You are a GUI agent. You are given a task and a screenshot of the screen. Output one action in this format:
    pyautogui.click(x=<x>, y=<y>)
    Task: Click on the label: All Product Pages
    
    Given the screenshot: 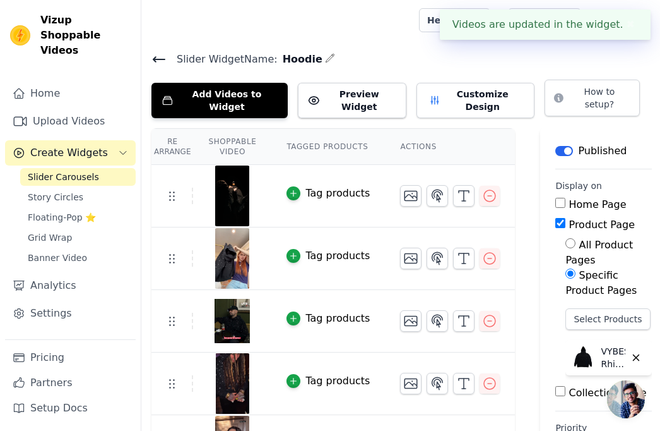 What is the action you would take?
    pyautogui.click(x=599, y=252)
    